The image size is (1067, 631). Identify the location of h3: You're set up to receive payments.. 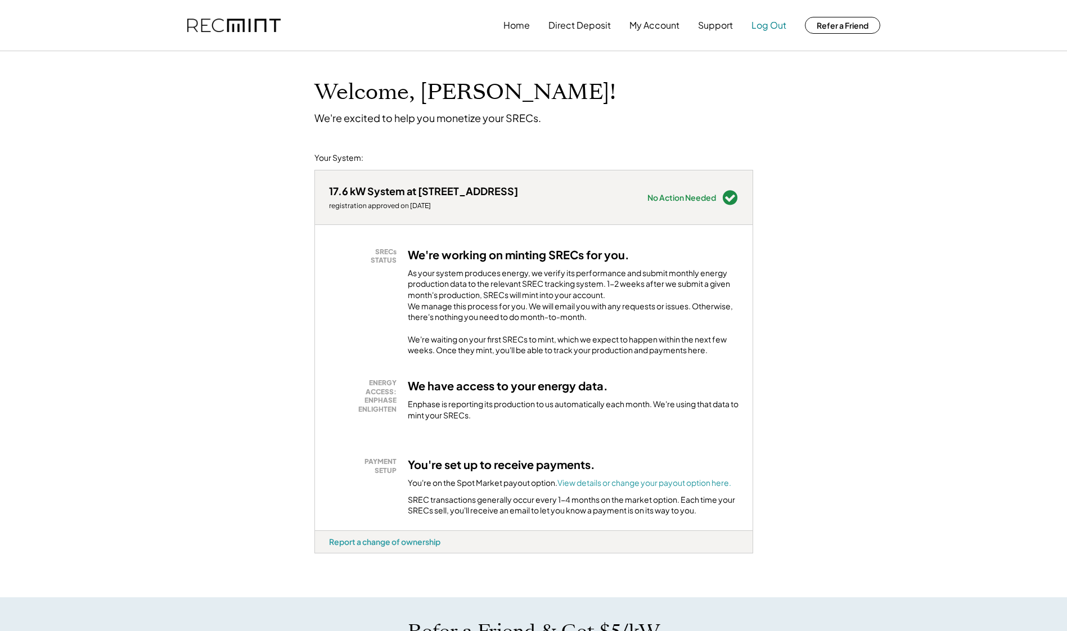
(501, 465).